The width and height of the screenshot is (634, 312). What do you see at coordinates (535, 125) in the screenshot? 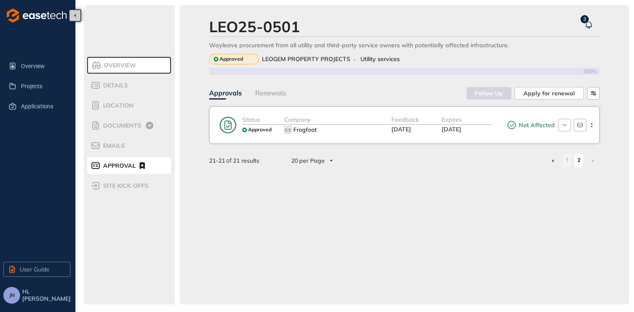
I see `span: Not Affected` at bounding box center [535, 125].